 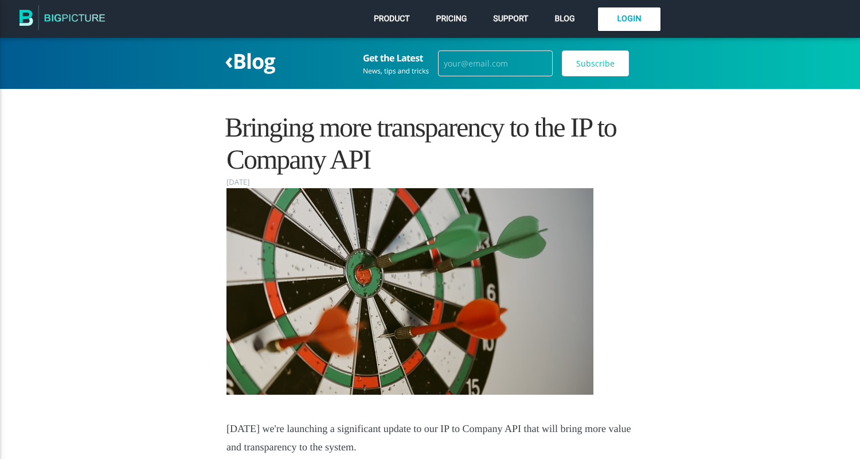 I want to click on a: Support, so click(x=510, y=19).